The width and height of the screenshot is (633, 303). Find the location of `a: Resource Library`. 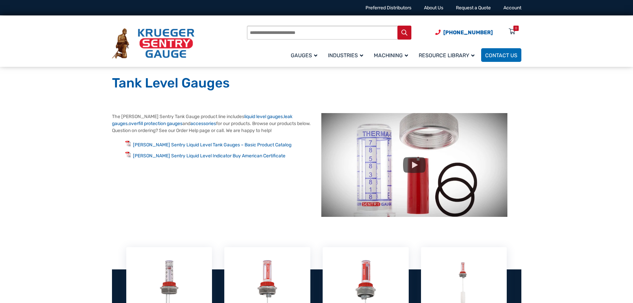

a: Resource Library is located at coordinates (448, 55).